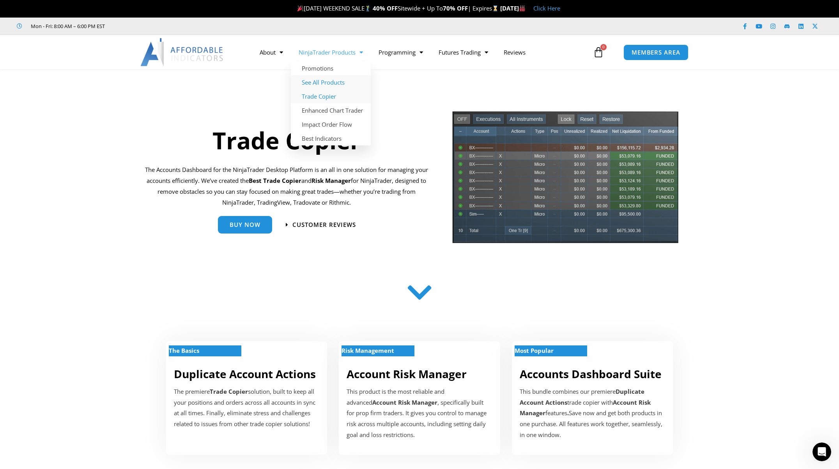 This screenshot has height=469, width=839. What do you see at coordinates (331, 103) in the screenshot?
I see `ul: NinjaTrader Products` at bounding box center [331, 103].